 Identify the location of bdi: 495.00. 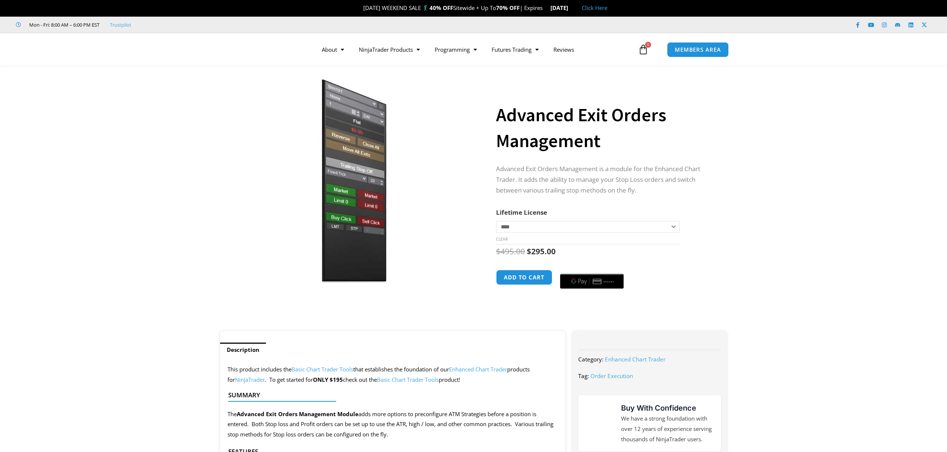
(510, 251).